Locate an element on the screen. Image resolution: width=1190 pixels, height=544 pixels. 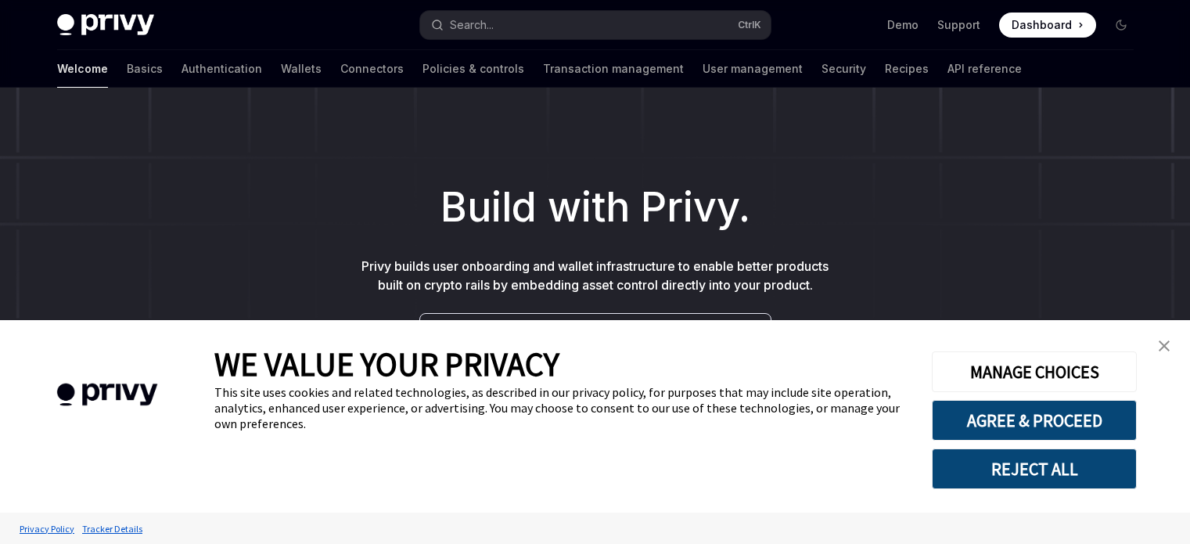
a: Security is located at coordinates (844, 69).